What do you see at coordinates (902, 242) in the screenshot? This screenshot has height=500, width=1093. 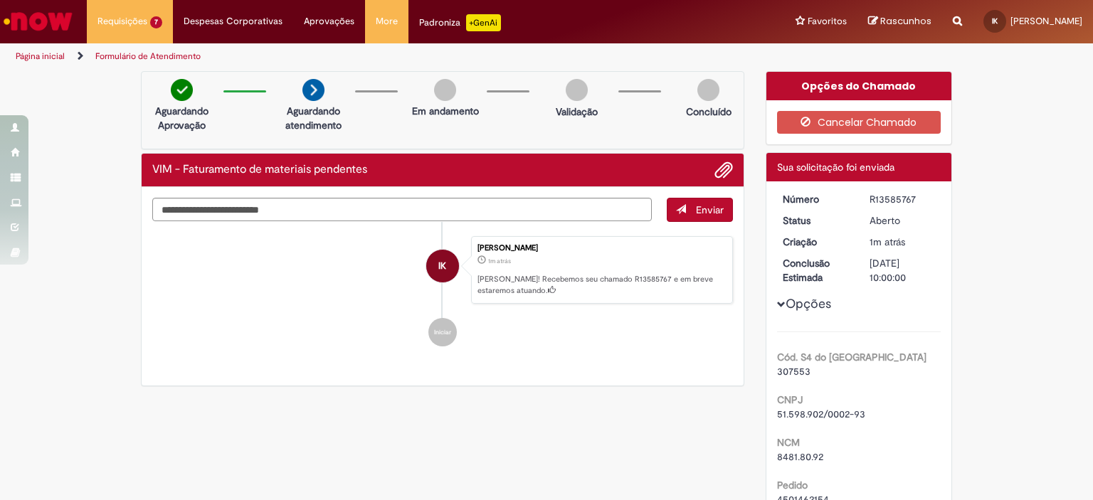 I see `div: 01/10/2025 12:26:53` at bounding box center [902, 242].